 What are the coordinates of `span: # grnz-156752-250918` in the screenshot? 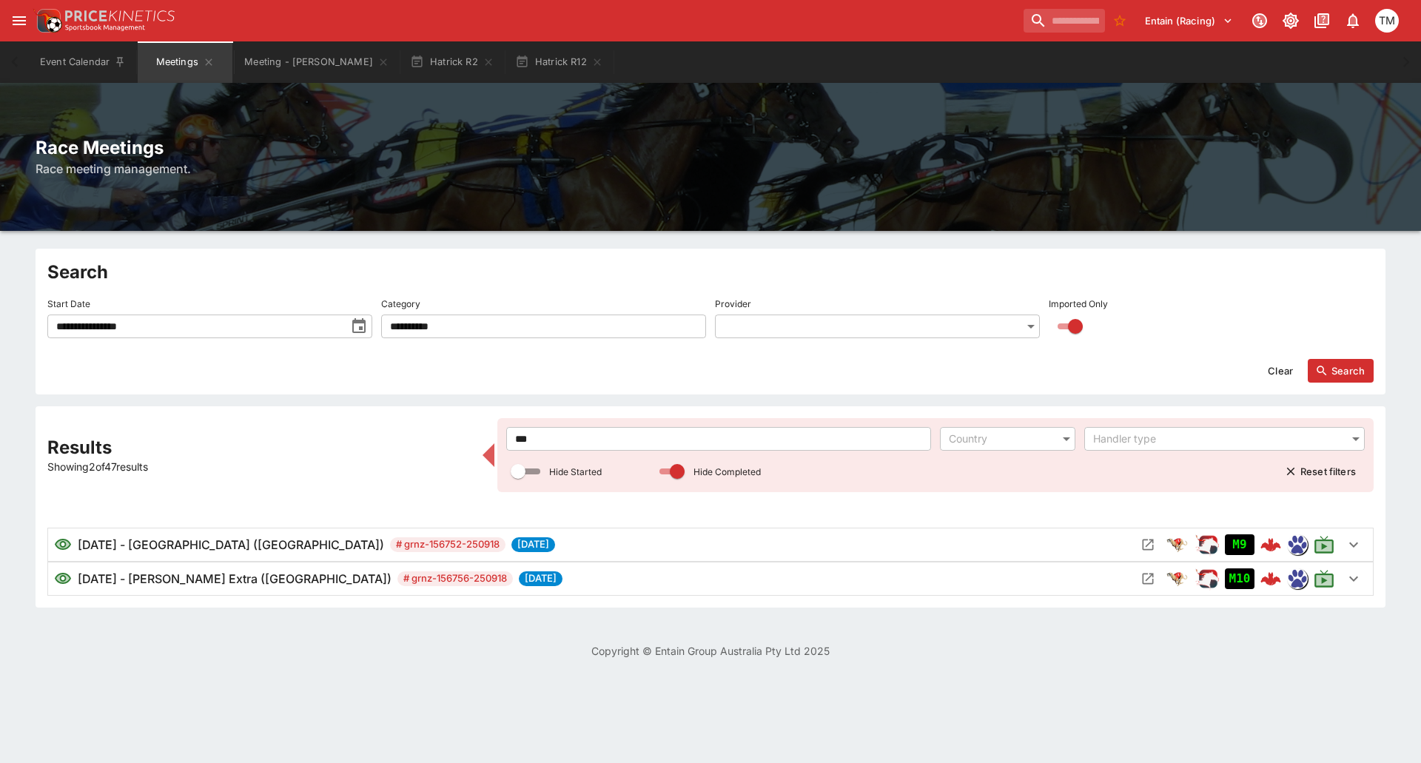 It's located at (448, 545).